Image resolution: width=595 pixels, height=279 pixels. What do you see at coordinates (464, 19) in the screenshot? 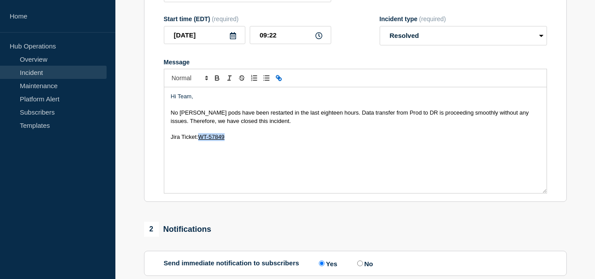
I see `div: Incident type` at bounding box center [464, 19].